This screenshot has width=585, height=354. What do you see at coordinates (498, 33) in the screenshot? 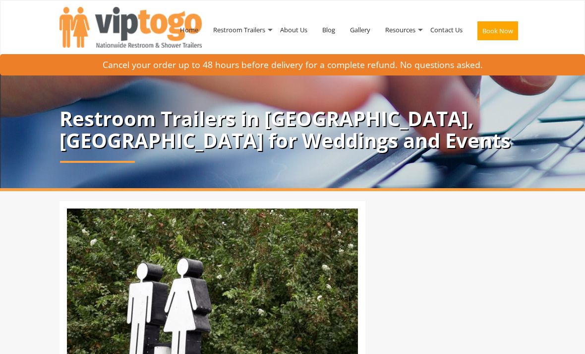
I see `a: Book Now` at bounding box center [498, 33].